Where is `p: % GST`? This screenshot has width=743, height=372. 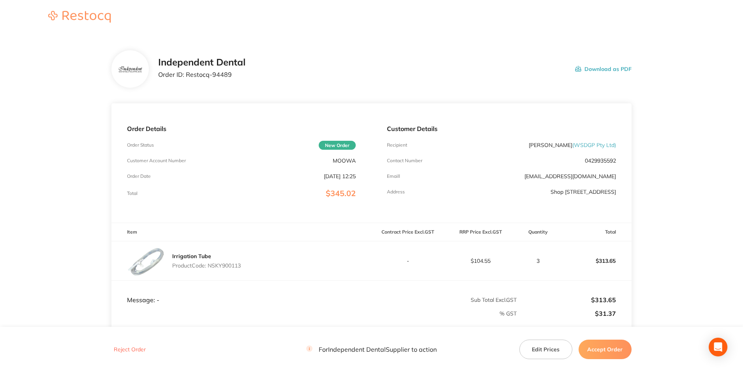 p: % GST is located at coordinates (314, 313).